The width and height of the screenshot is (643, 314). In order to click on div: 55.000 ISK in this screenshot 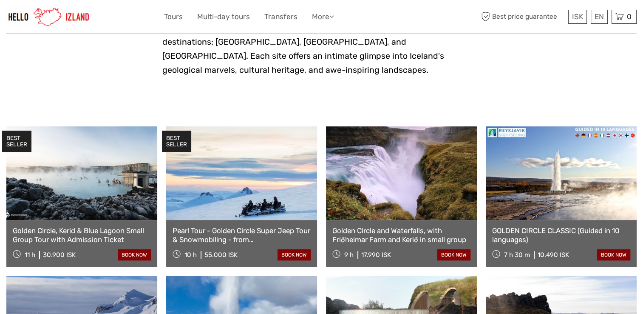, I will do `click(221, 254)`.